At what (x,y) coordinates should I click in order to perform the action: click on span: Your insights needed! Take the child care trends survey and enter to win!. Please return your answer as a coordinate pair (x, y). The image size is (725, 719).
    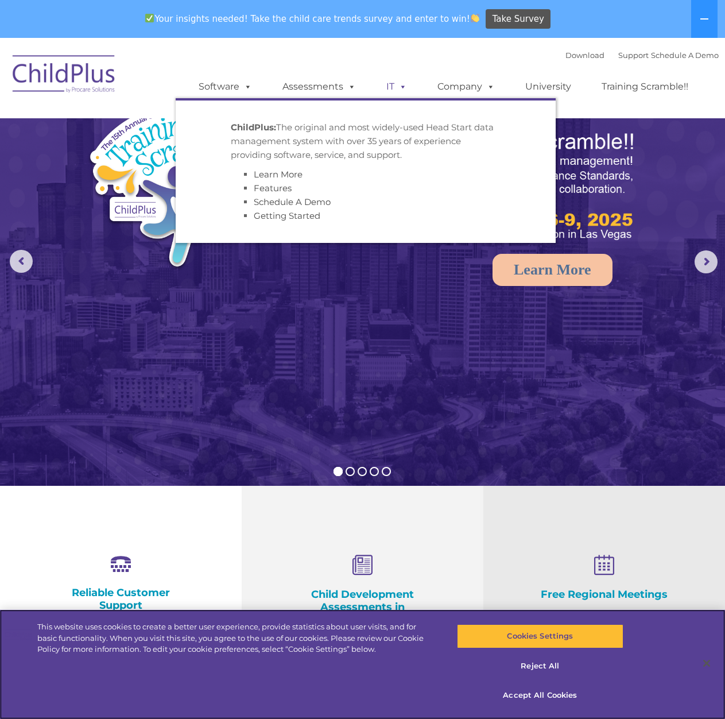
    Looking at the image, I should click on (312, 18).